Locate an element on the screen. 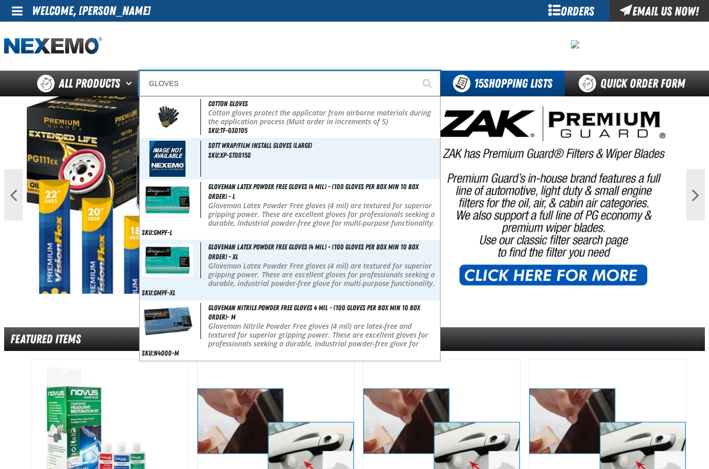  button: You have 15 Shopping Lists. Open to view details is located at coordinates (503, 84).